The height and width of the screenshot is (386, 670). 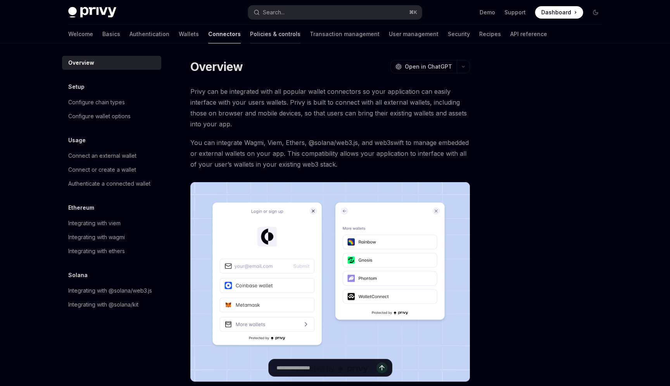 I want to click on button: Toggle dark mode, so click(x=595, y=12).